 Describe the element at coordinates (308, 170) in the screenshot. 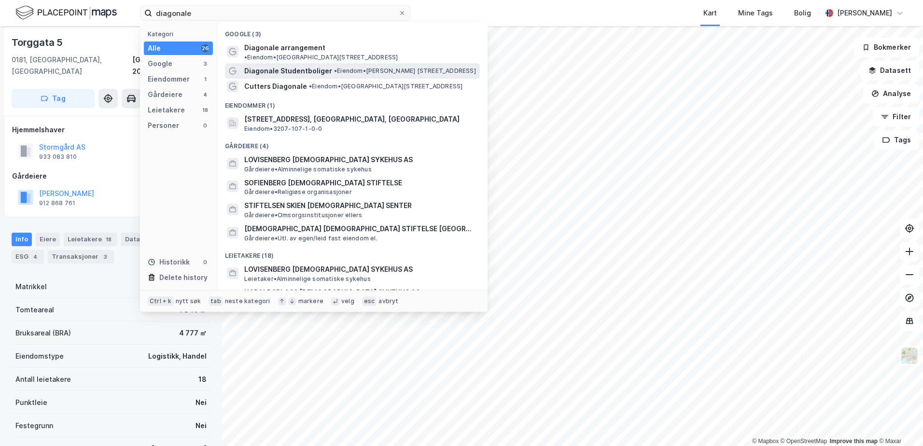

I see `span: Gårdeiere • Alminnelige somatiske sykehus` at that location.